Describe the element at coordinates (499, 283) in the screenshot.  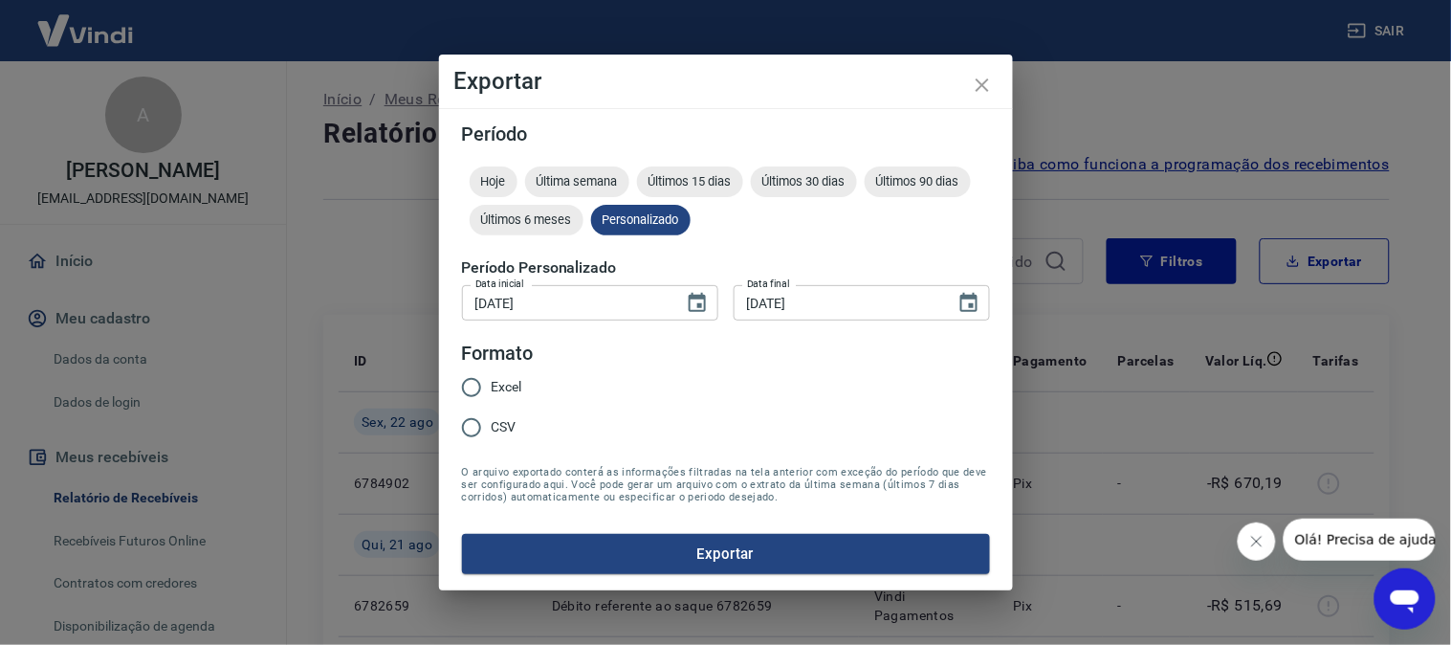
I see `label: Data inicial` at that location.